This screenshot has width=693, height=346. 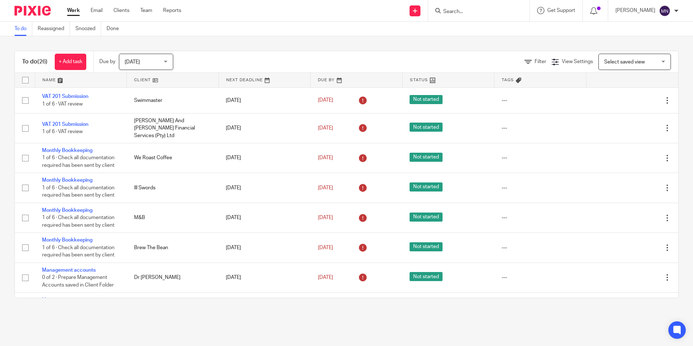 I want to click on td: III Swords, so click(x=173, y=188).